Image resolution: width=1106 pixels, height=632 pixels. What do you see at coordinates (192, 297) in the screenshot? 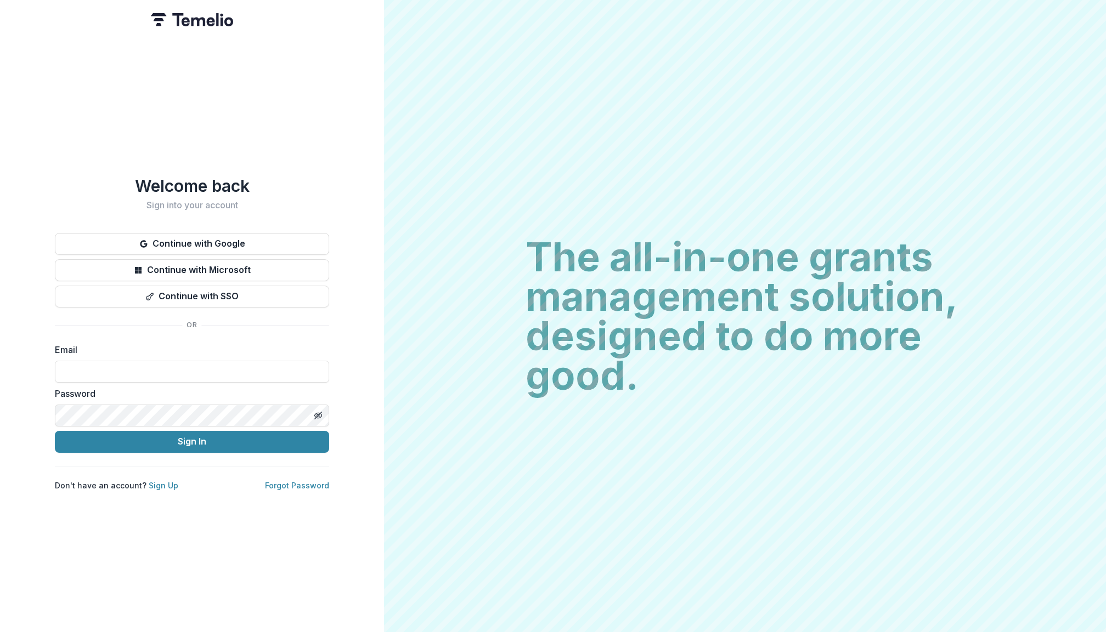
I see `button: Continue with SSO` at bounding box center [192, 297].